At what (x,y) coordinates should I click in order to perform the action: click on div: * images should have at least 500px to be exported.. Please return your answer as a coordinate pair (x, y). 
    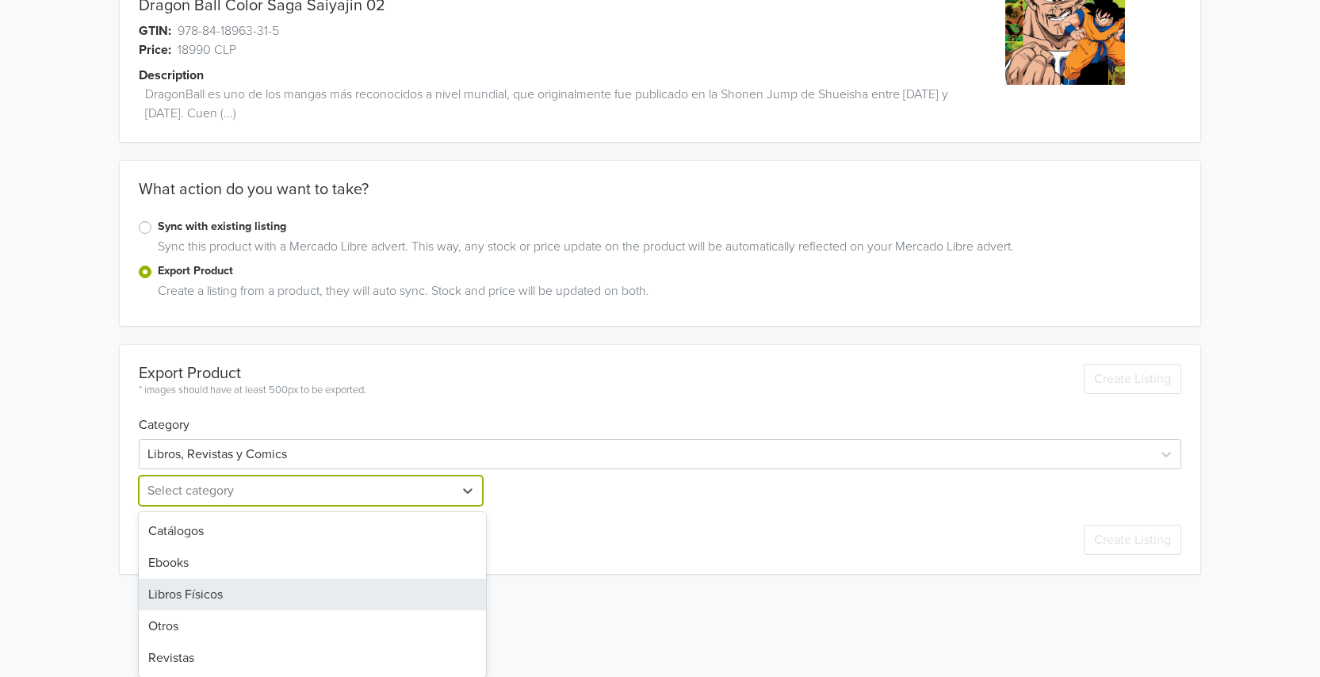
    Looking at the image, I should click on (252, 391).